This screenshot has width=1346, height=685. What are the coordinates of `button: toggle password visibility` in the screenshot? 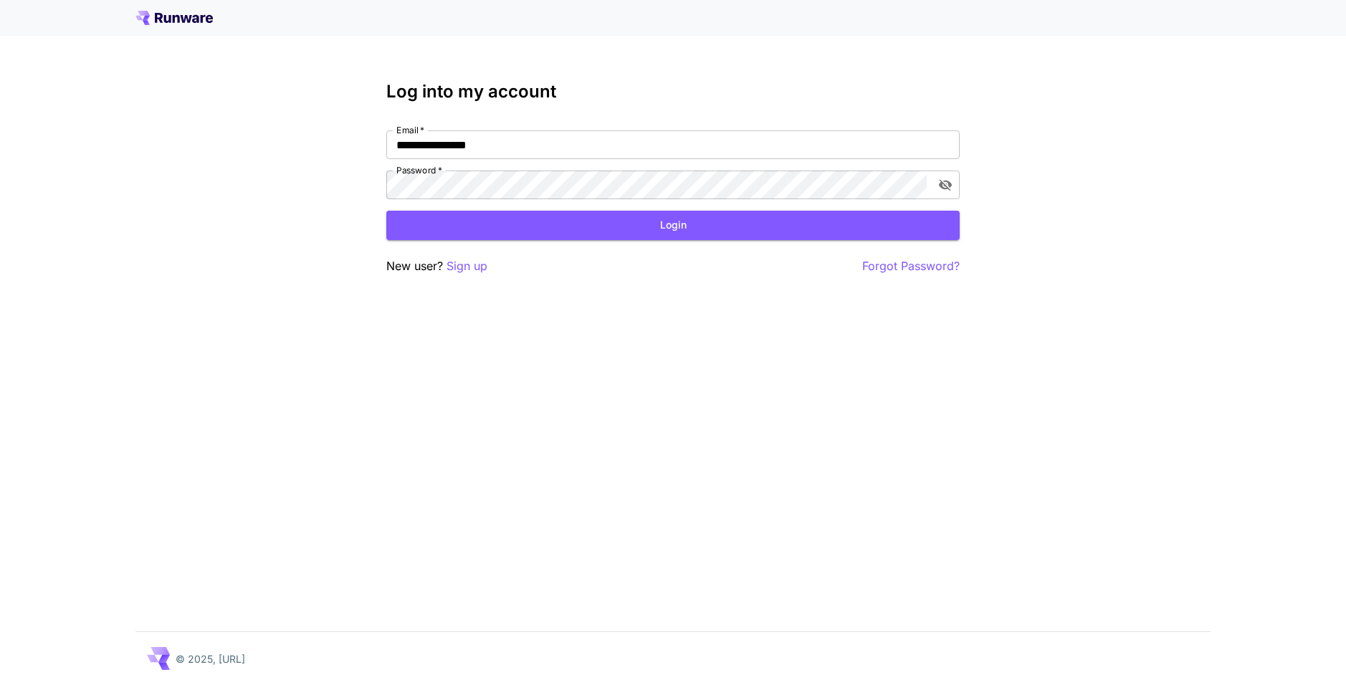 It's located at (945, 185).